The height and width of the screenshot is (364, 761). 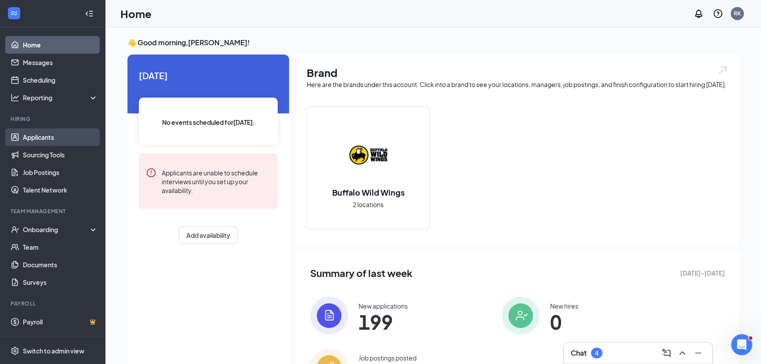 I want to click on svg: UserCheck, so click(x=15, y=229).